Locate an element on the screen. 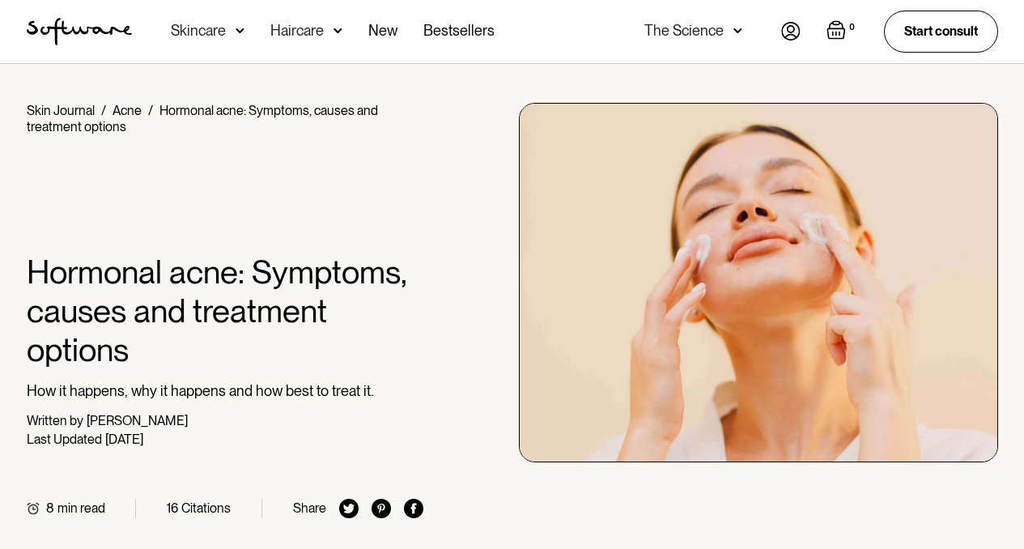 This screenshot has width=1024, height=549. img: facebook icon is located at coordinates (414, 508).